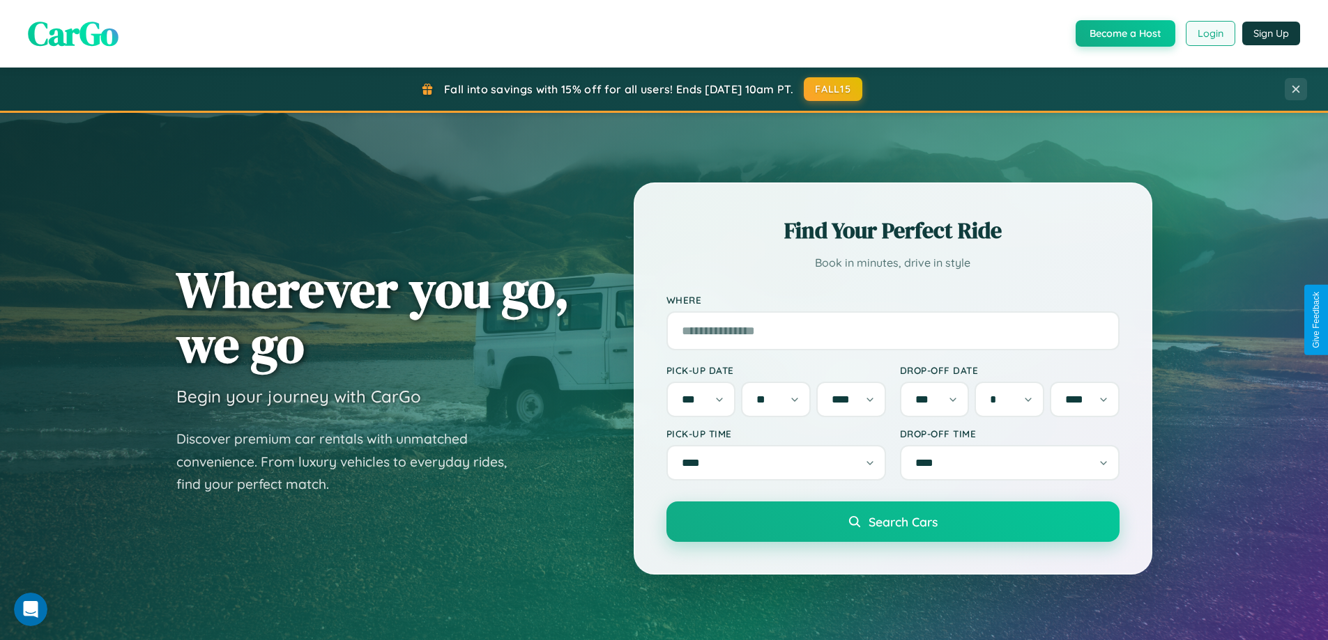  Describe the element at coordinates (893, 522) in the screenshot. I see `button: Search Cars` at that location.